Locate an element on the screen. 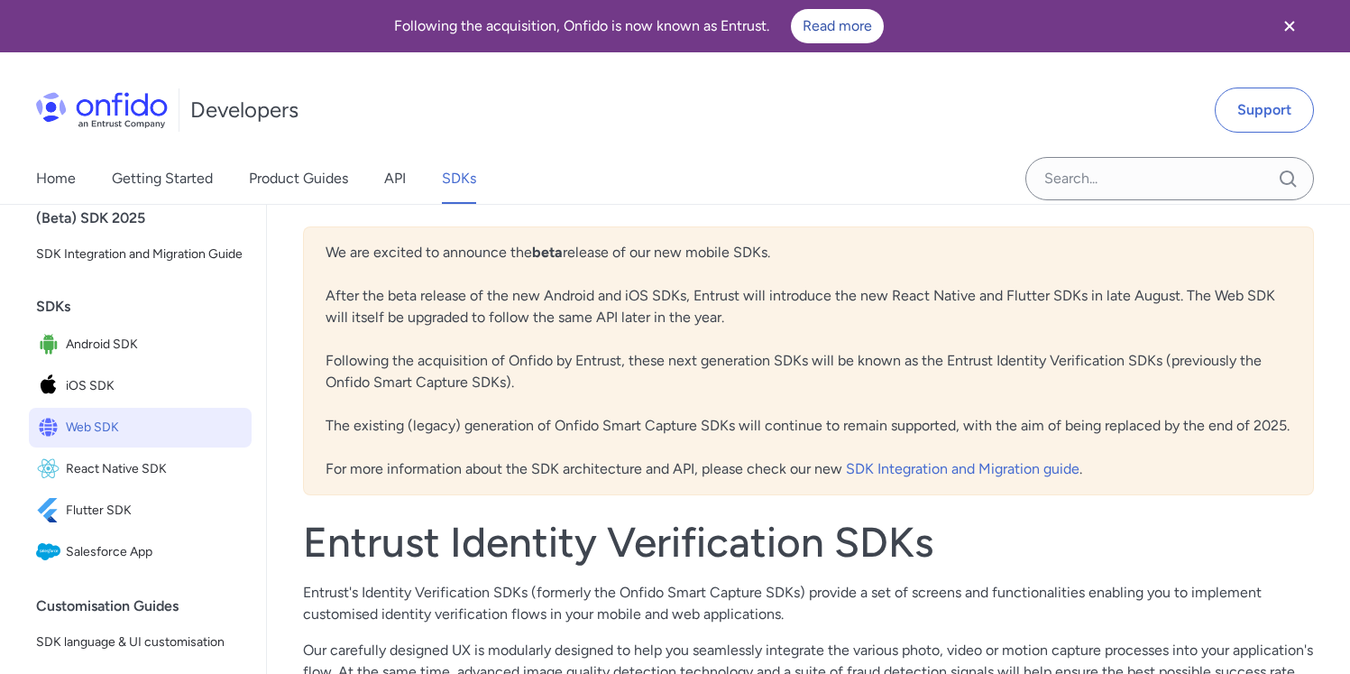 This screenshot has height=674, width=1350. img: IconFlutter SDK is located at coordinates (50, 510).